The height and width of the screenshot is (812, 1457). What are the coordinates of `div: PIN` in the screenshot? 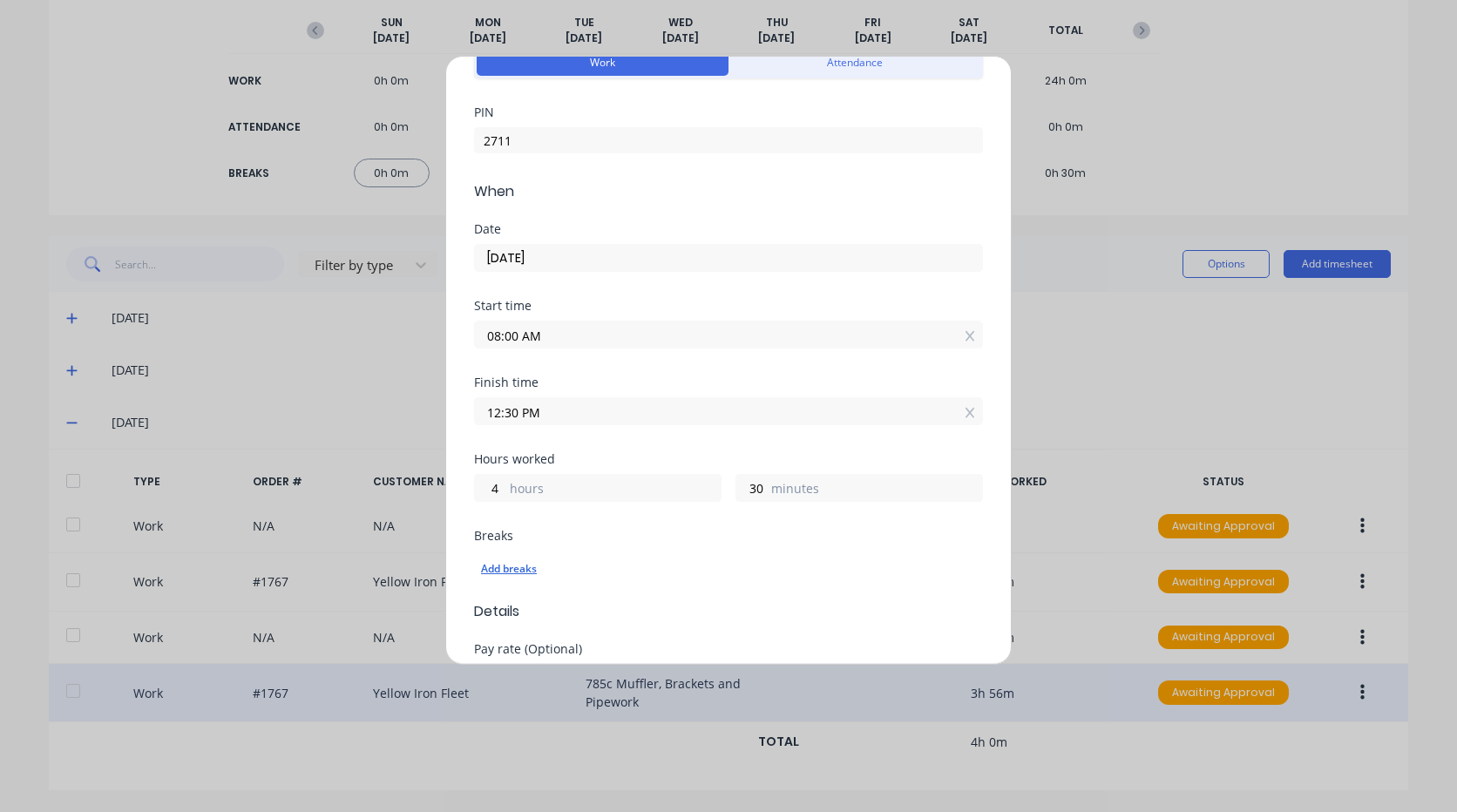 It's located at (729, 112).